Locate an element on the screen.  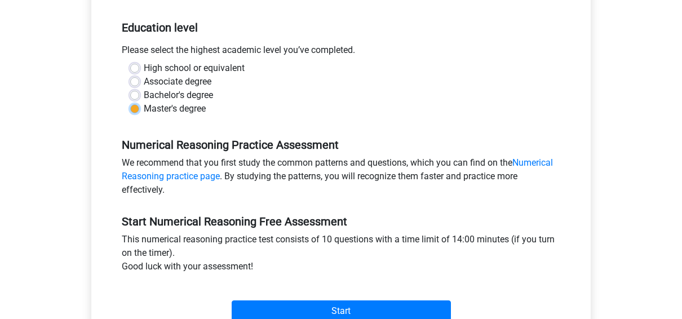
label: Bachelor's degree is located at coordinates (178, 95).